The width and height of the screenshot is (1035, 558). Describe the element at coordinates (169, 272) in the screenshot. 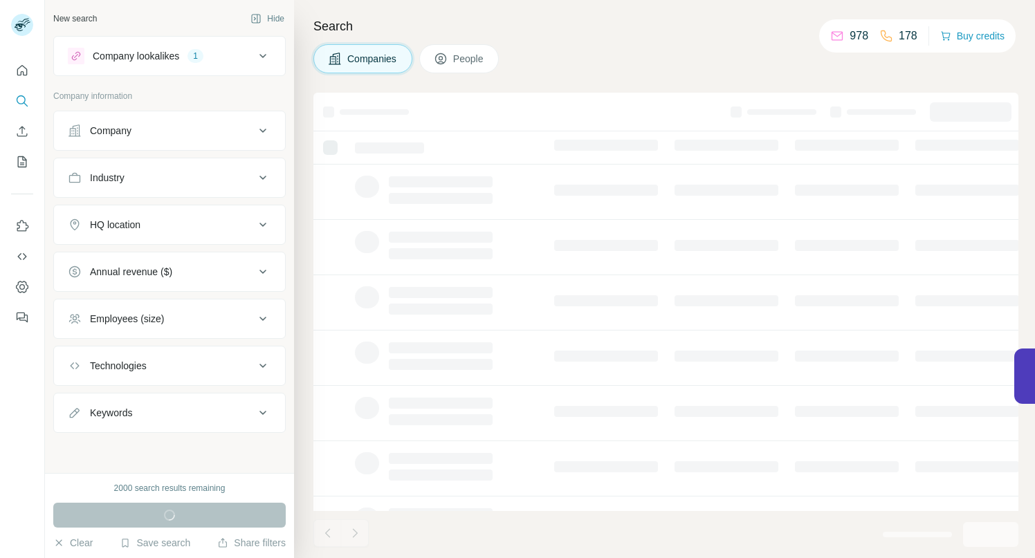

I see `button: Annual revenue ($)` at that location.